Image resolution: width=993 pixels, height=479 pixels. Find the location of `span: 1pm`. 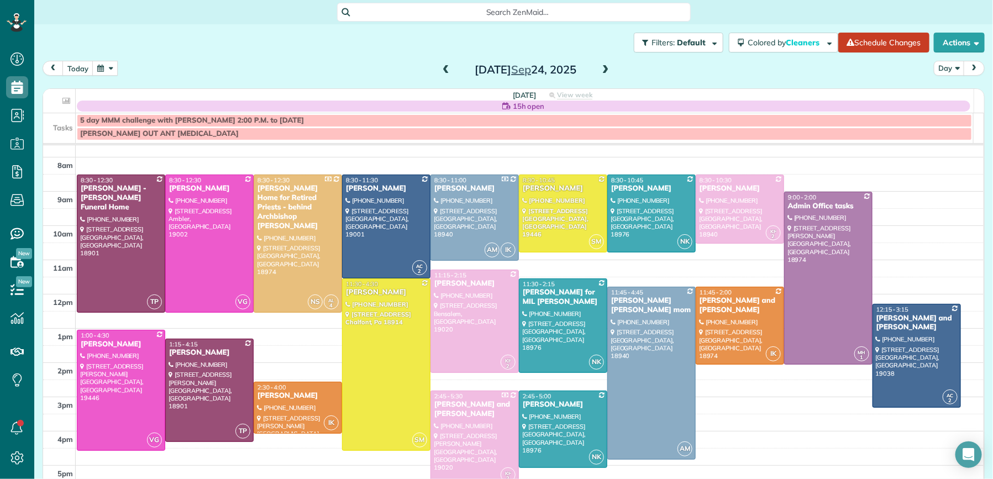

span: 1pm is located at coordinates (65, 336).